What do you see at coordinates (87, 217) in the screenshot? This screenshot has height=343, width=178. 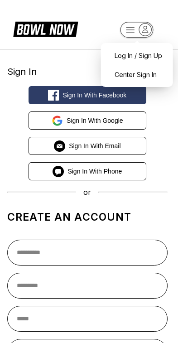 I see `h1: Create an account` at bounding box center [87, 217].